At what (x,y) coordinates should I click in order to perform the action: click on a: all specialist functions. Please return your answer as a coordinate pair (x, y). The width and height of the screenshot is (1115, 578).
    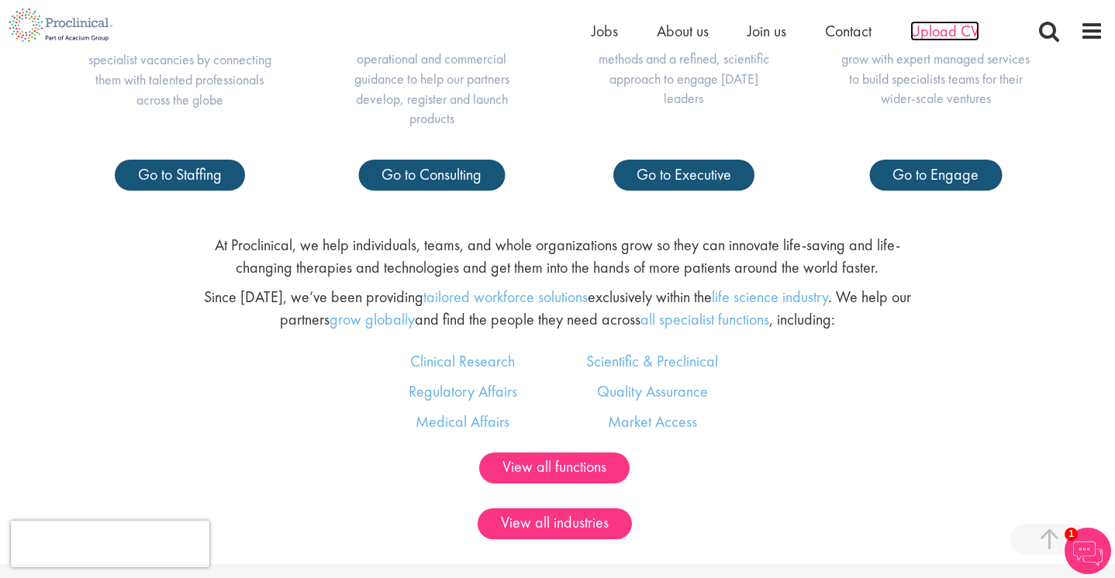
    Looking at the image, I should click on (705, 319).